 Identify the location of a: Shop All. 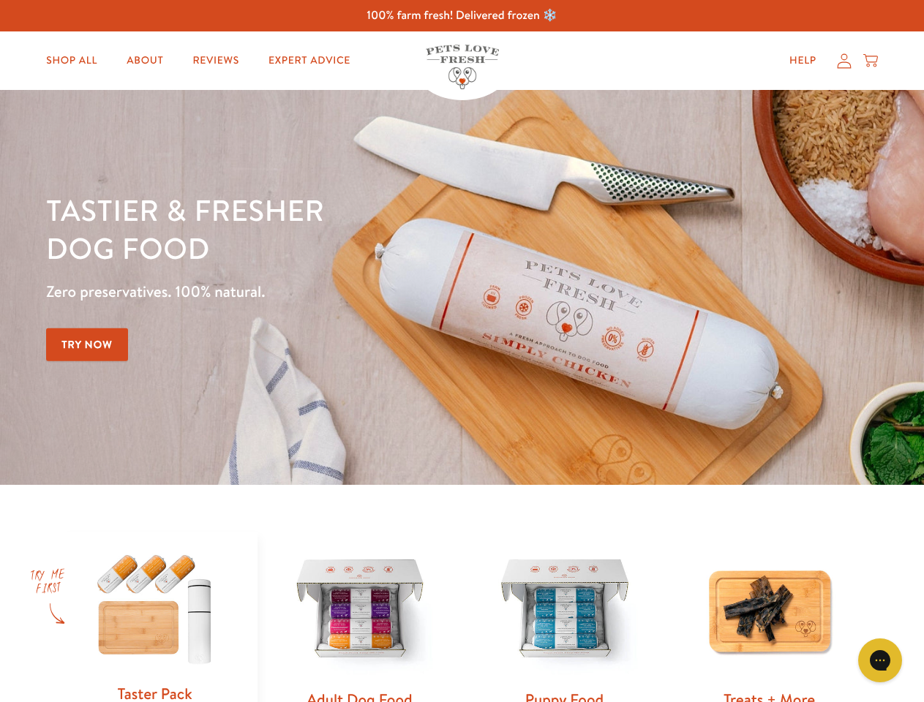
(72, 61).